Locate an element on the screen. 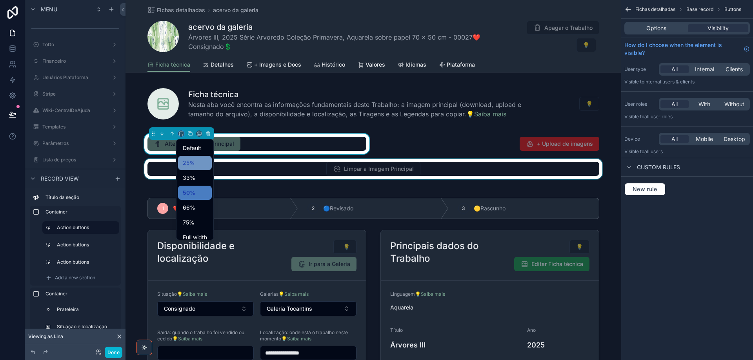 The height and width of the screenshot is (360, 753). span: 33% is located at coordinates (189, 178).